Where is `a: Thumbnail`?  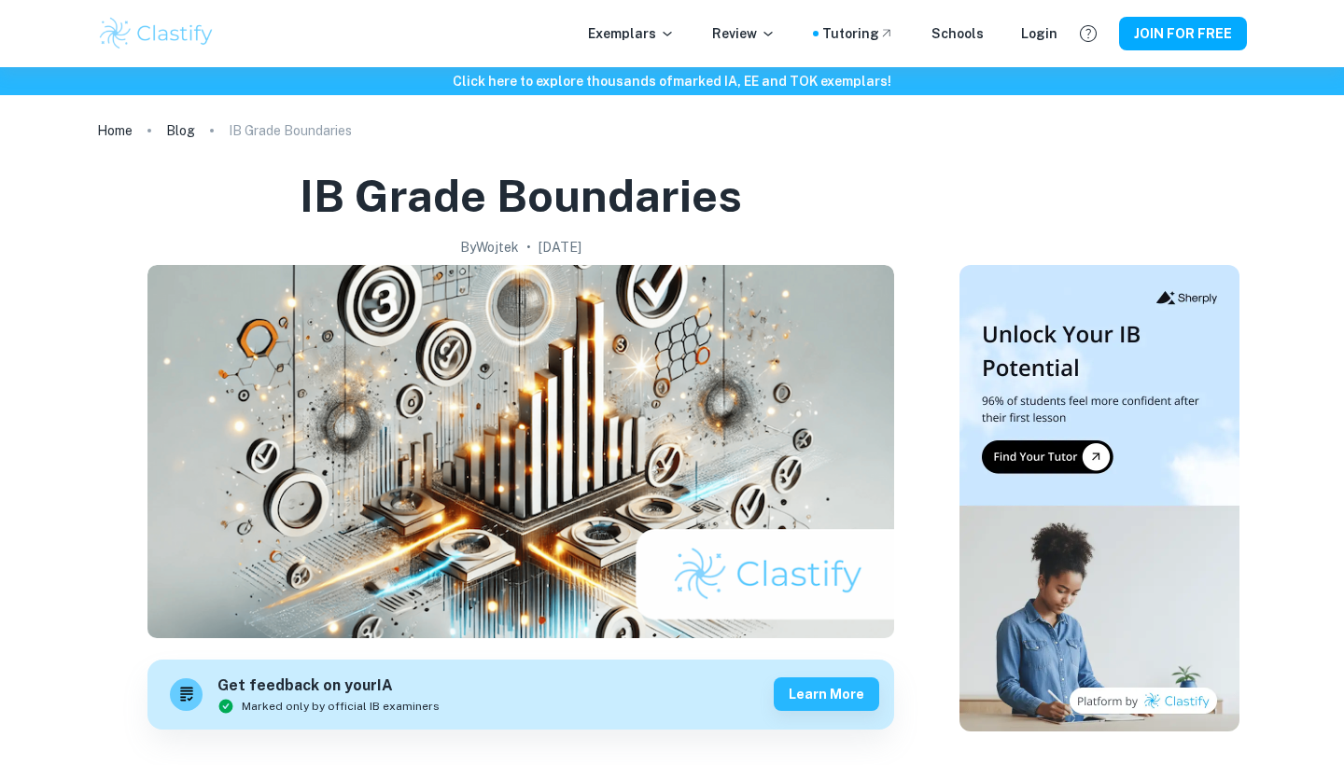
a: Thumbnail is located at coordinates (1099, 498).